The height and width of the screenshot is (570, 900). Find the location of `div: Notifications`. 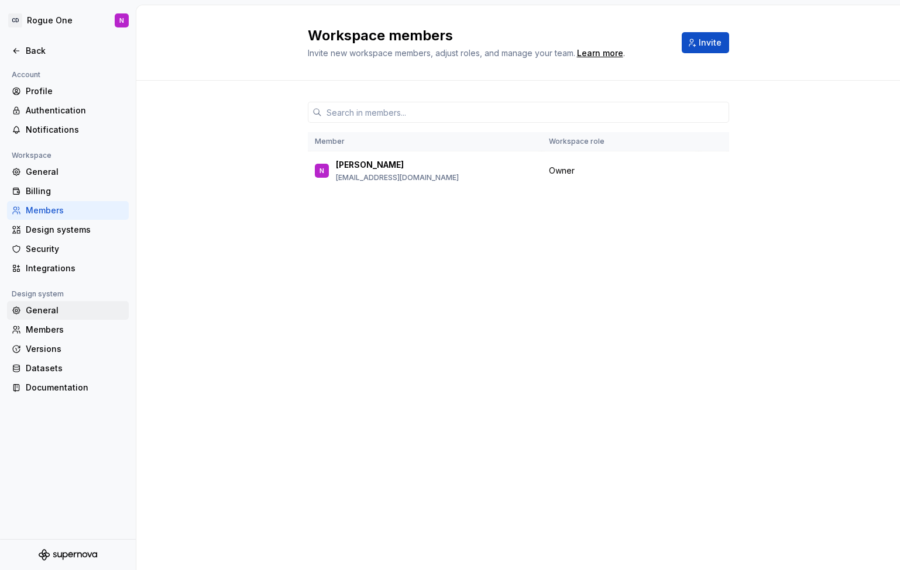

div: Notifications is located at coordinates (75, 130).